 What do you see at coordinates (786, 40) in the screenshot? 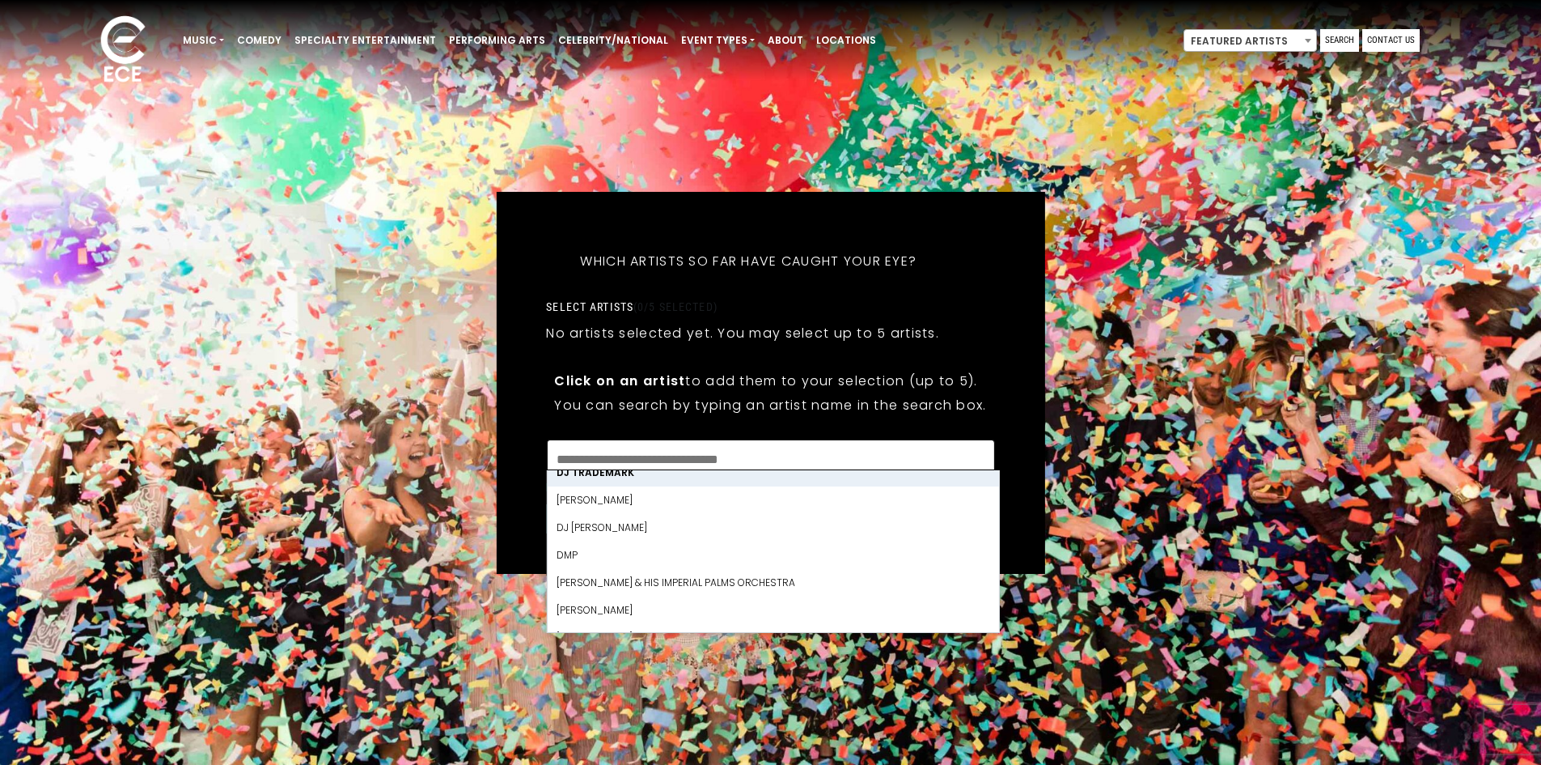
I see `a: About` at bounding box center [786, 40].